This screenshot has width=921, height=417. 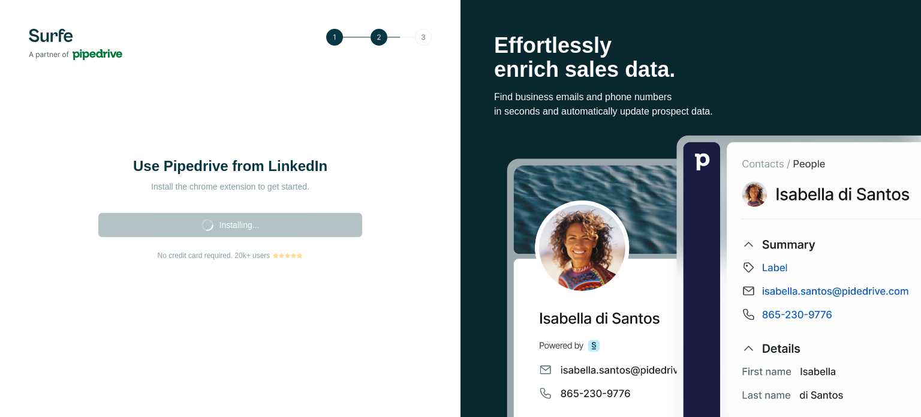 What do you see at coordinates (691, 70) in the screenshot?
I see `p: enrich sales data.` at bounding box center [691, 70].